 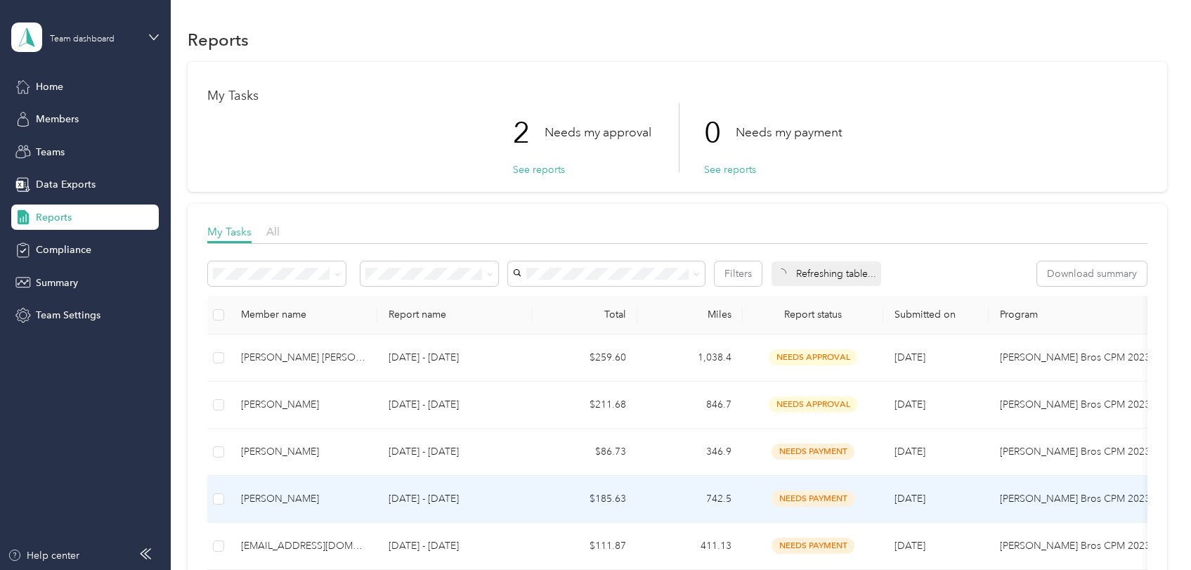 I want to click on th: Report name, so click(x=455, y=315).